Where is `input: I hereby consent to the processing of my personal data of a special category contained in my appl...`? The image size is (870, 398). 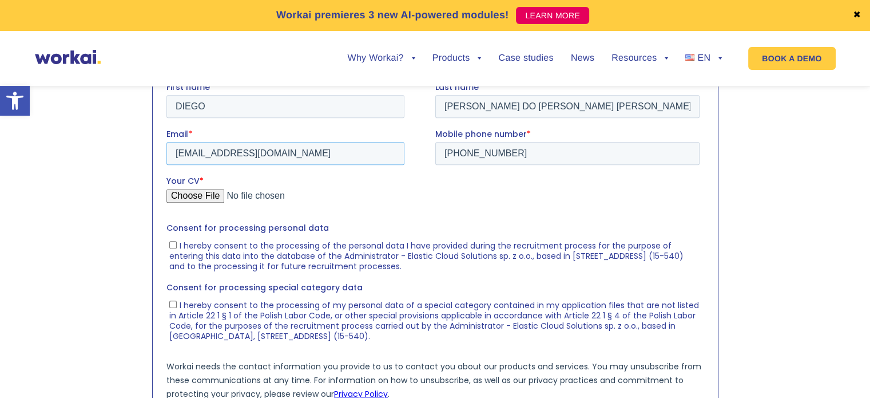
input: I hereby consent to the processing of my personal data of a special category contained in my appl... is located at coordinates (6, 223).